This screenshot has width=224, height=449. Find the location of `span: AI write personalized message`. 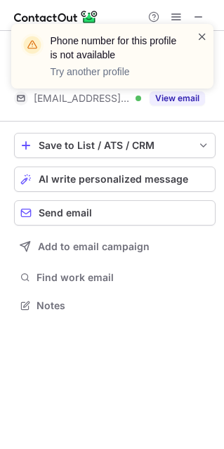

span: AI write personalized message is located at coordinates (113, 179).